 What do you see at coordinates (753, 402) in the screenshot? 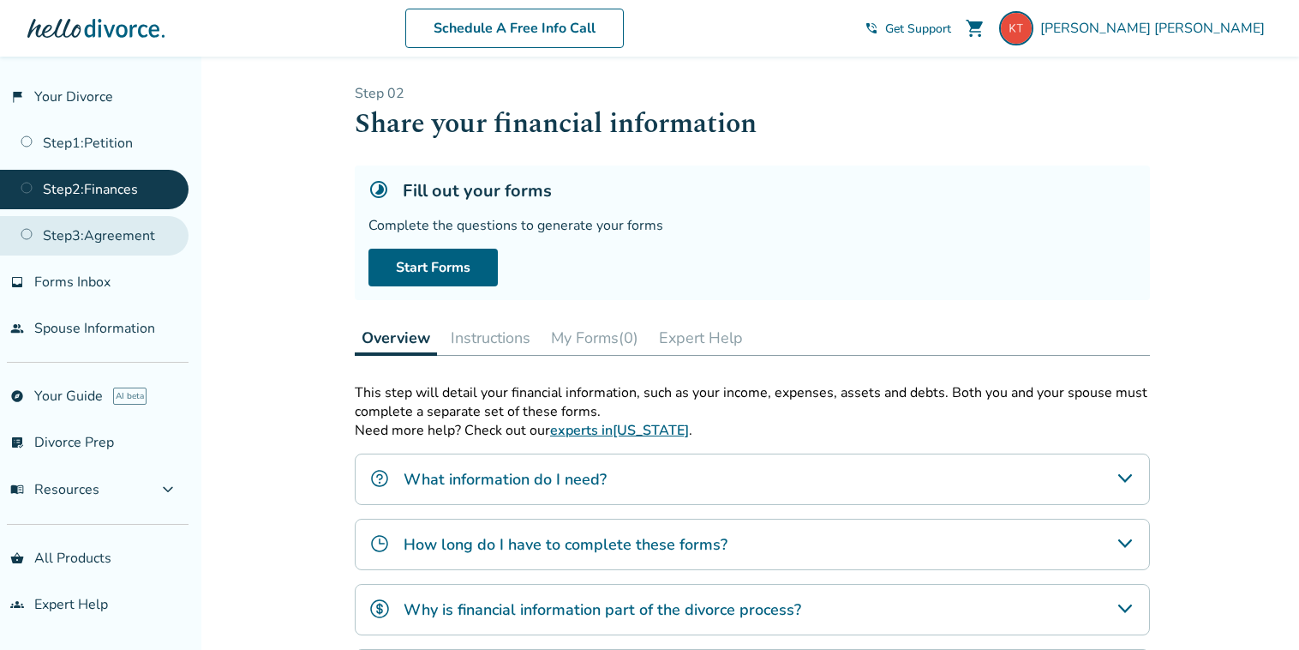
I see `p: This step will detail your financial information, such as your income, expenses, assets and debts...` at bounding box center [753, 402].